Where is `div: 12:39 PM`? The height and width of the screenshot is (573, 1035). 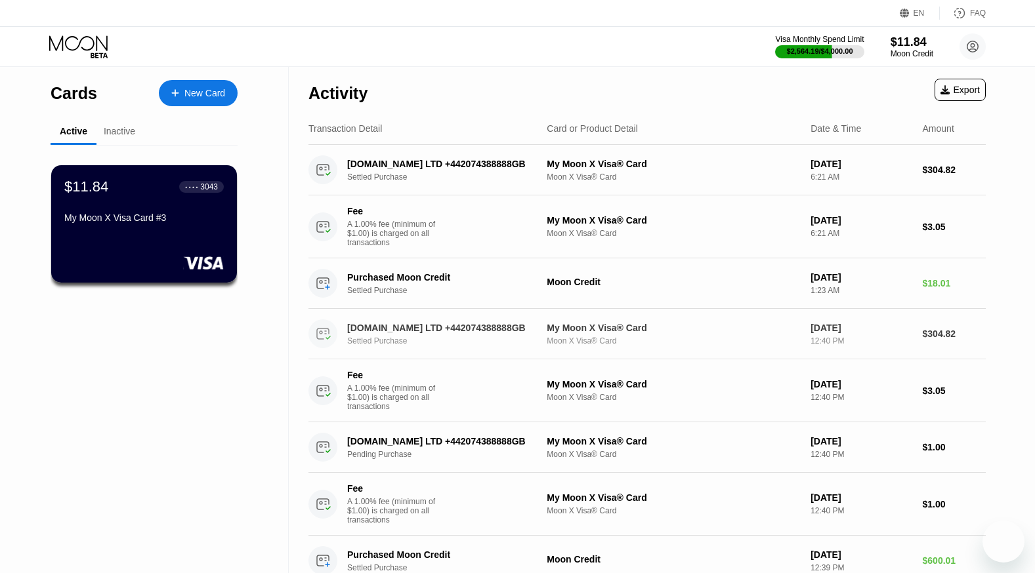 div: 12:39 PM is located at coordinates (861, 568).